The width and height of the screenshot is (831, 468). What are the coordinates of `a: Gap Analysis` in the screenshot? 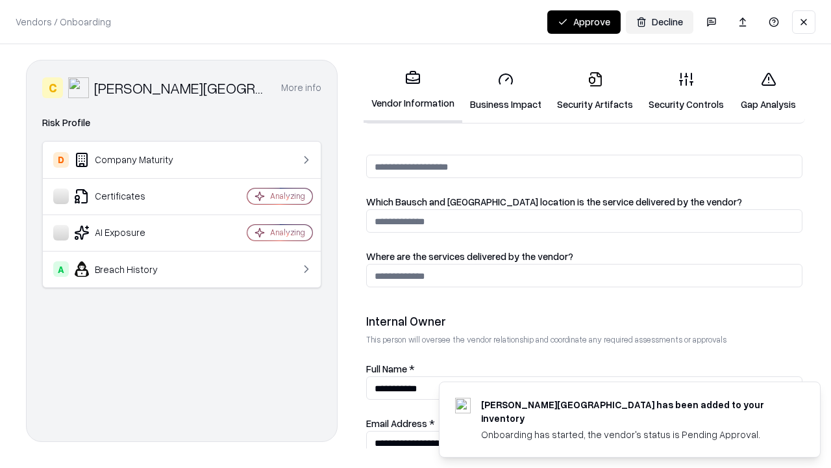 It's located at (768, 91).